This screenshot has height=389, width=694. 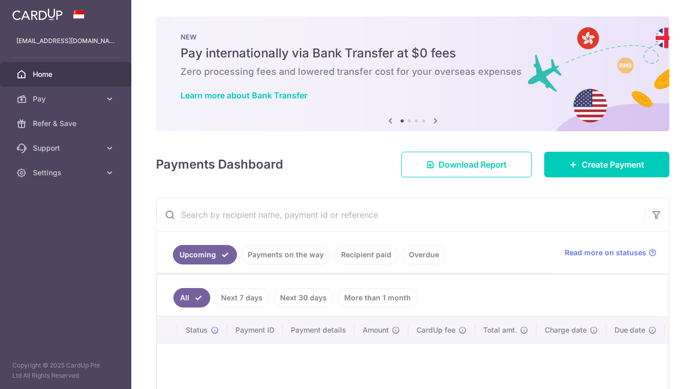 What do you see at coordinates (67, 99) in the screenshot?
I see `span: Pay` at bounding box center [67, 99].